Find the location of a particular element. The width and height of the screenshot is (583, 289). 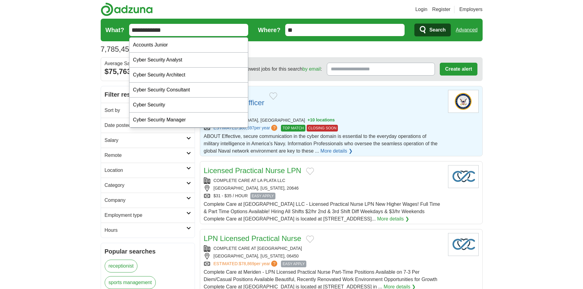

img: U.S. Navy logo is located at coordinates (464, 101).